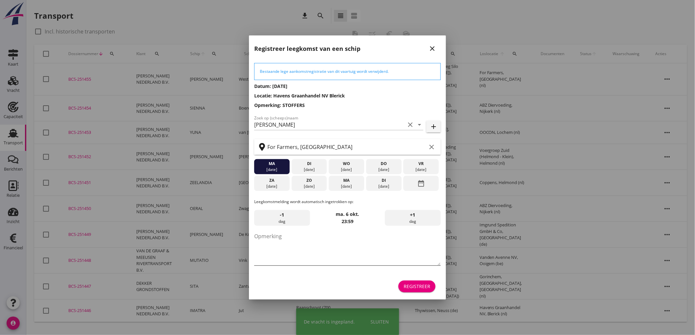 The width and height of the screenshot is (695, 335). I want to click on button: Registreer, so click(417, 287).